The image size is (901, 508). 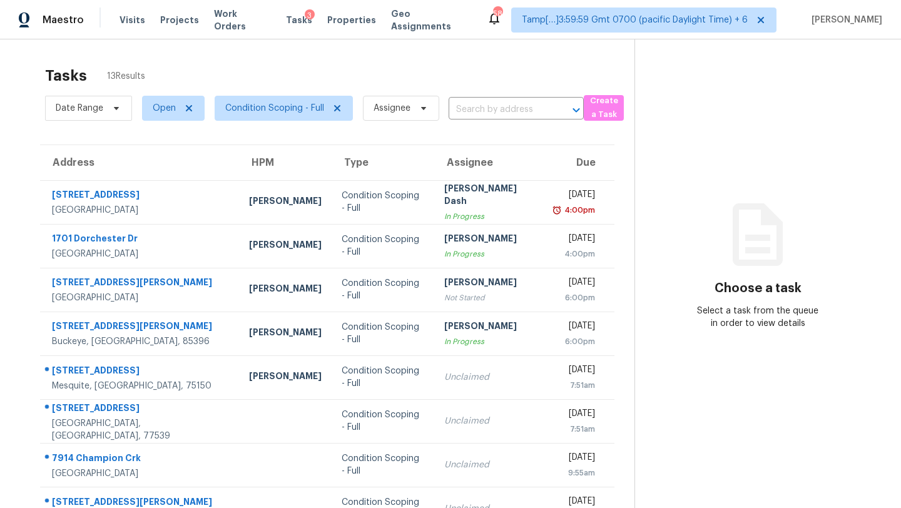 What do you see at coordinates (634, 20) in the screenshot?
I see `span: Tamp[…]3:59:59 Gmt 0700 (pacific Daylight Time) + 6` at bounding box center [634, 20].